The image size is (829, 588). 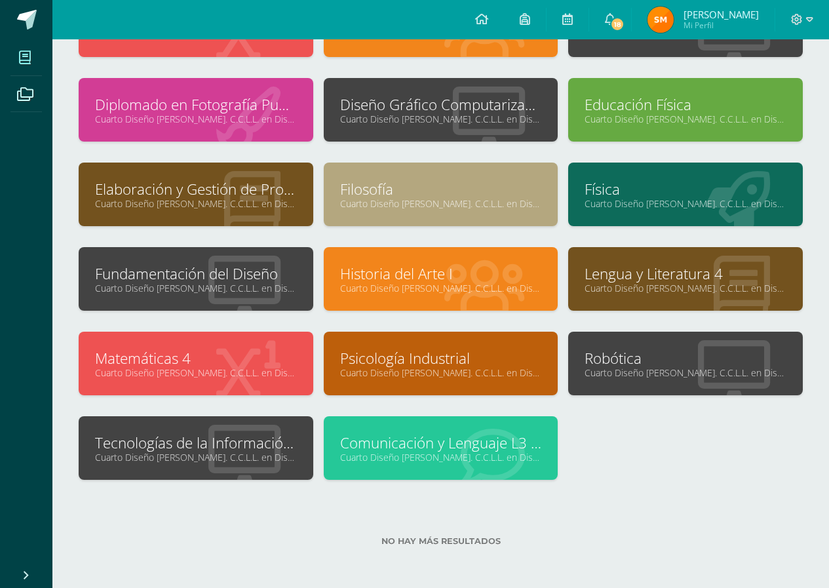 I want to click on span: Mi Perfil, so click(x=721, y=25).